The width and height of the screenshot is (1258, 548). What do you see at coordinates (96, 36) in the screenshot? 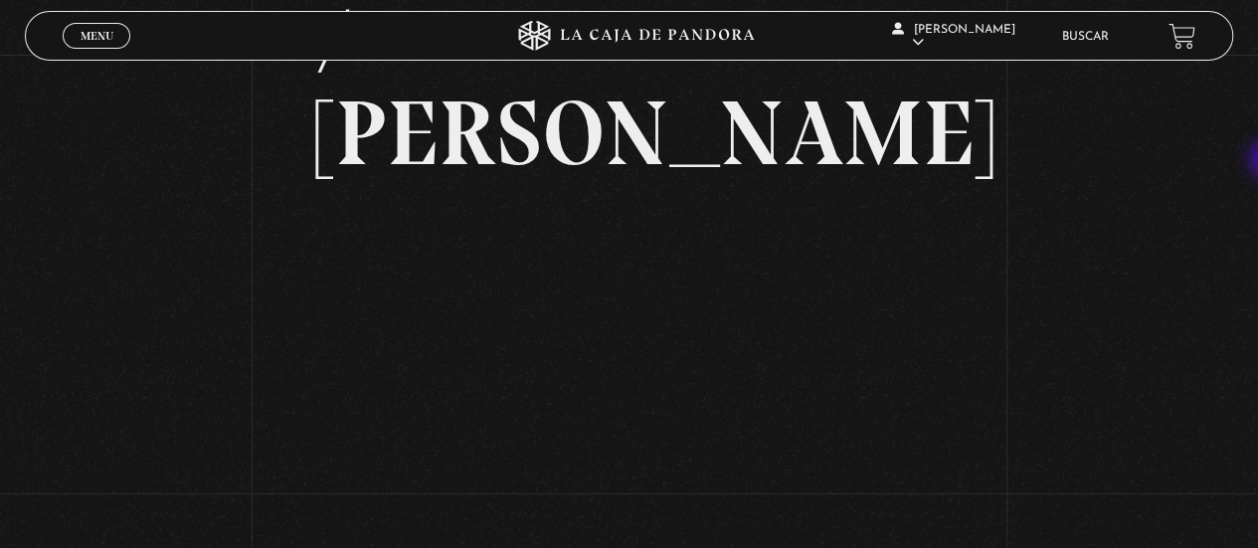
I see `span: Menu` at bounding box center [96, 36].